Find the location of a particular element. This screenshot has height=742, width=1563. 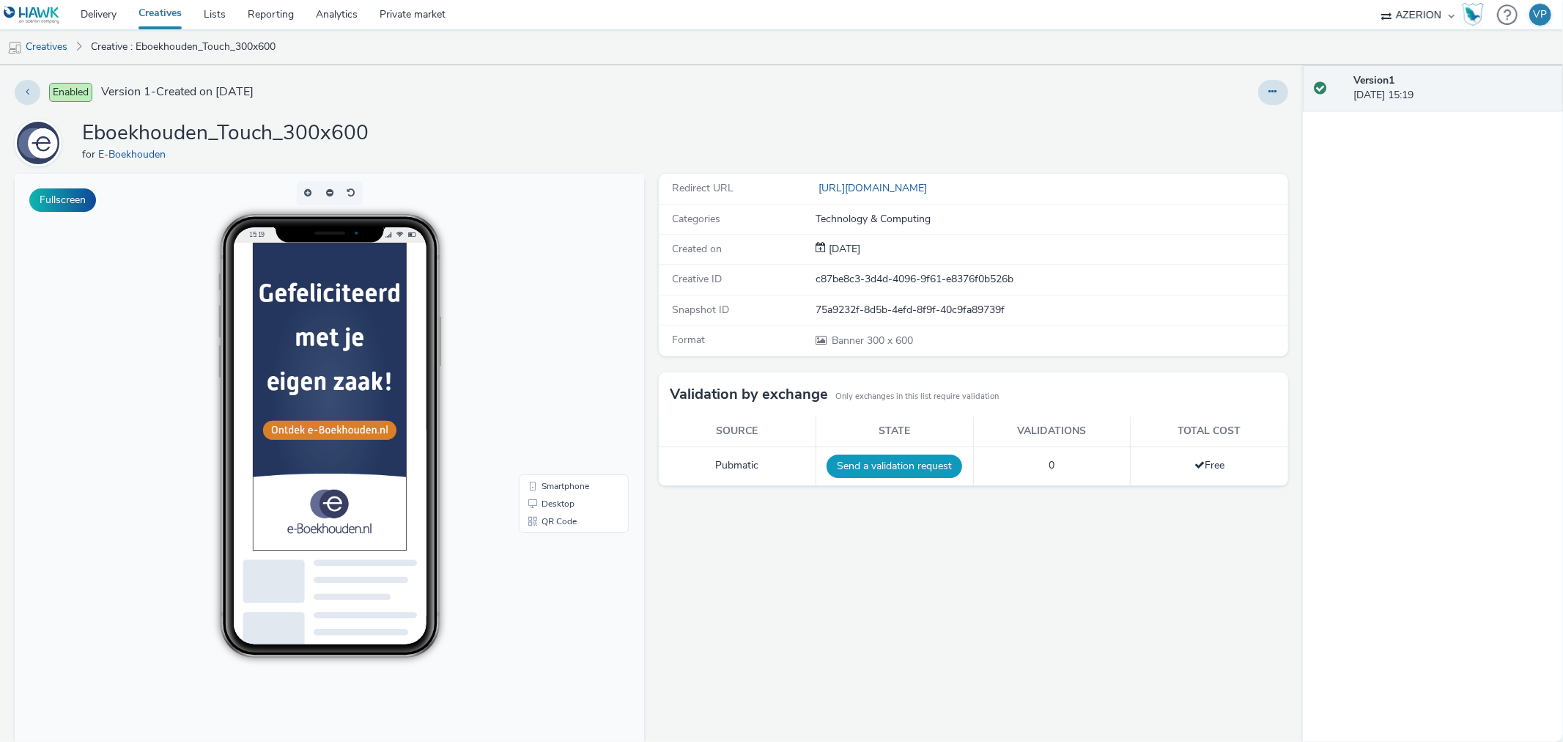

span: Banner is located at coordinates (849, 340).